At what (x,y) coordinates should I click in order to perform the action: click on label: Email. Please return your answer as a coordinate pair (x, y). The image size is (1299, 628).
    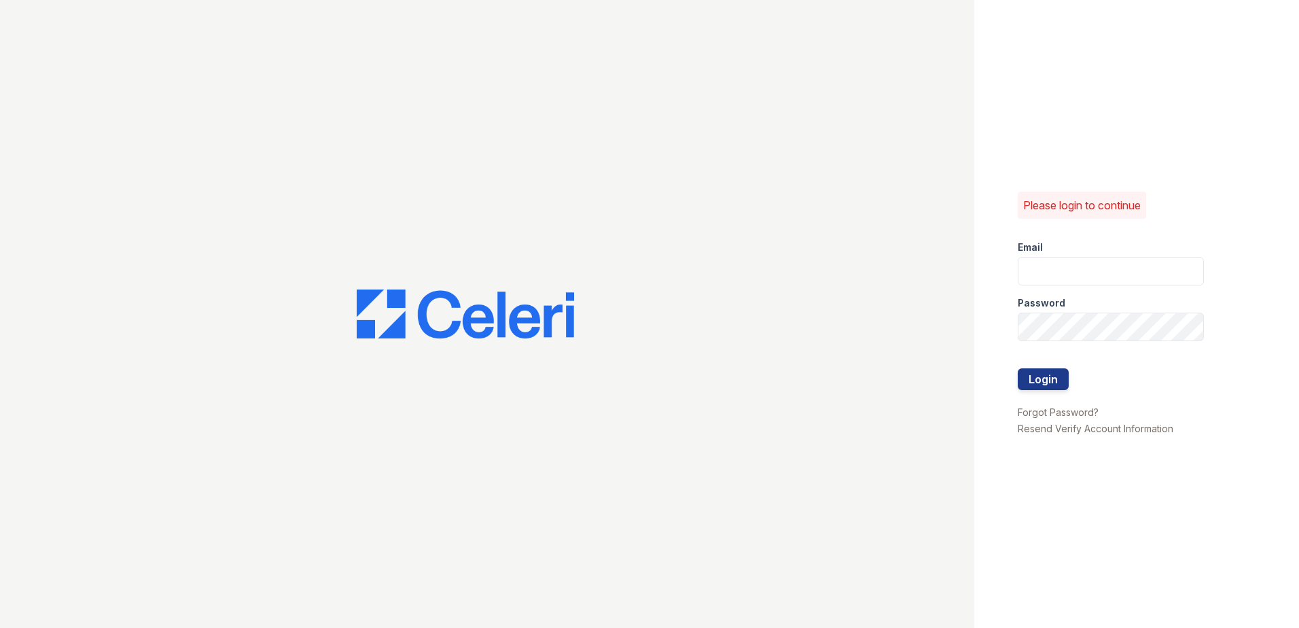
    Looking at the image, I should click on (1030, 247).